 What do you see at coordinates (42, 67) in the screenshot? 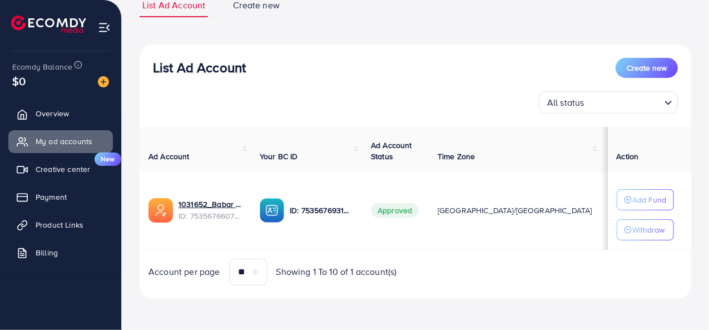
I see `span: Ecomdy Balance` at bounding box center [42, 67].